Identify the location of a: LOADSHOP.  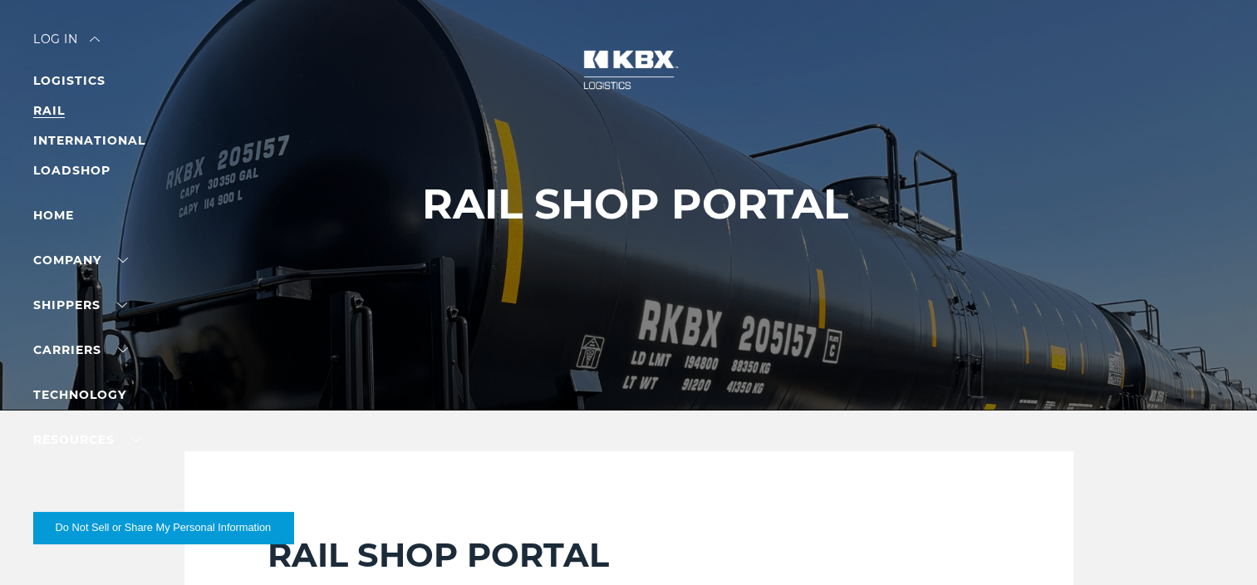
(71, 170).